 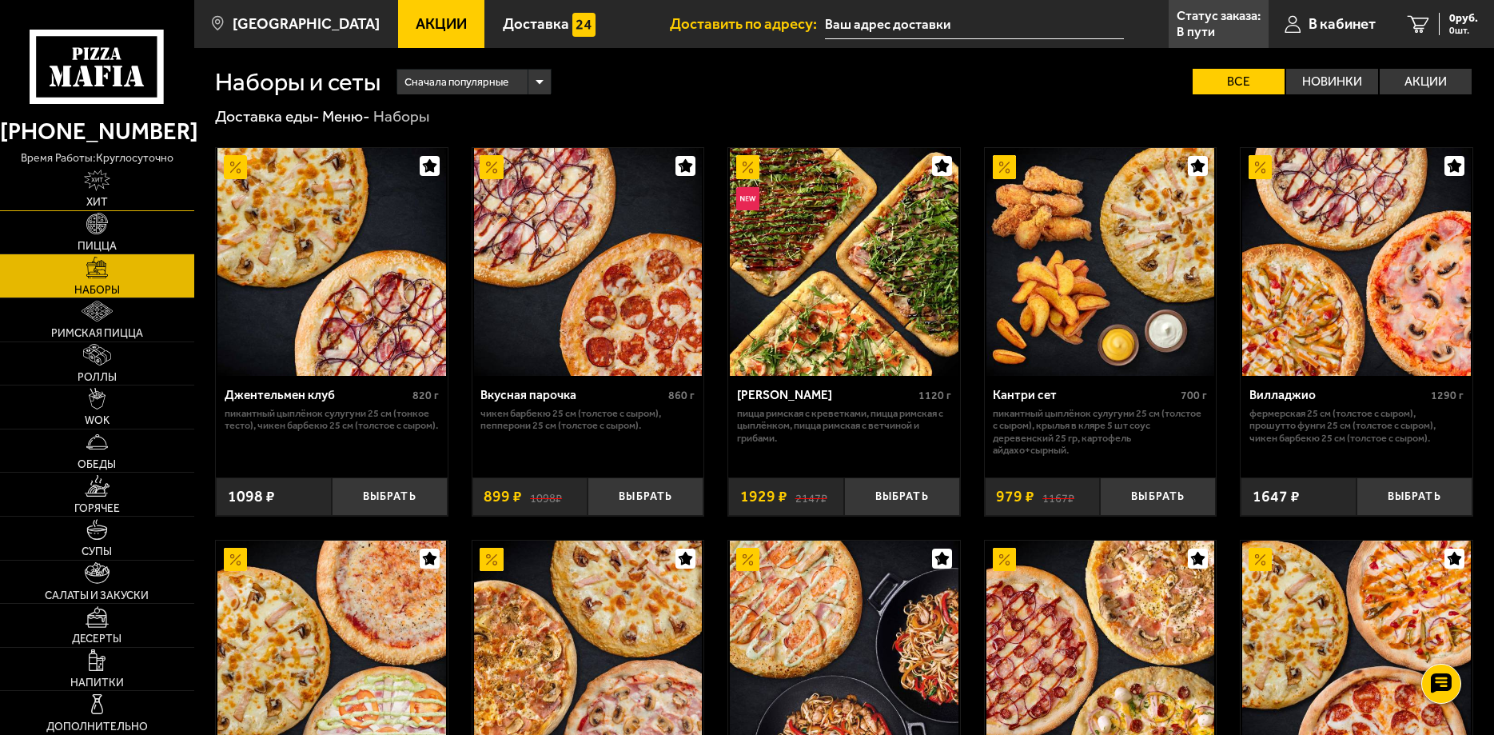 I want to click on img: Вкусная парочка, so click(x=588, y=261).